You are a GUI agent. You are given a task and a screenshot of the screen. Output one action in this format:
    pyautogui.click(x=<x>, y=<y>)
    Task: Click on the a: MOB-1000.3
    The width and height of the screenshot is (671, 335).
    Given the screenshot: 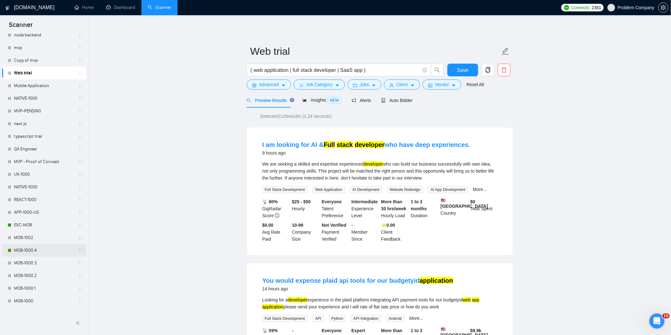 What is the action you would take?
    pyautogui.click(x=44, y=263)
    